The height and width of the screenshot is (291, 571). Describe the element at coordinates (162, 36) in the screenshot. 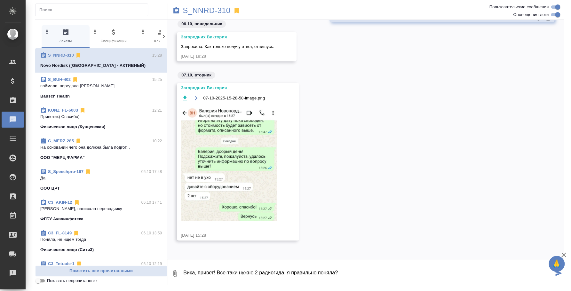

I see `span: Клиенты` at that location.